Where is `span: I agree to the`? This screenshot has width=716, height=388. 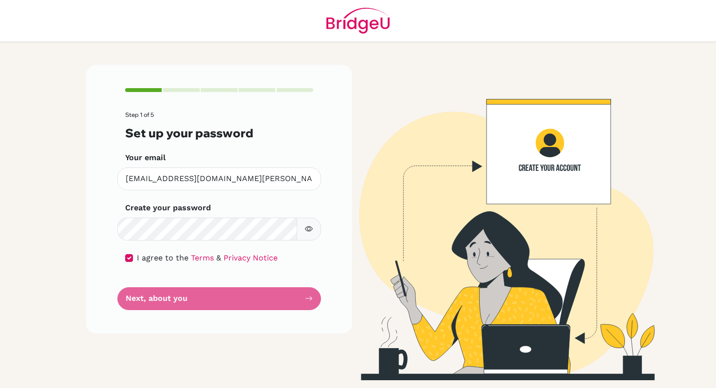
span: I agree to the is located at coordinates (163, 258).